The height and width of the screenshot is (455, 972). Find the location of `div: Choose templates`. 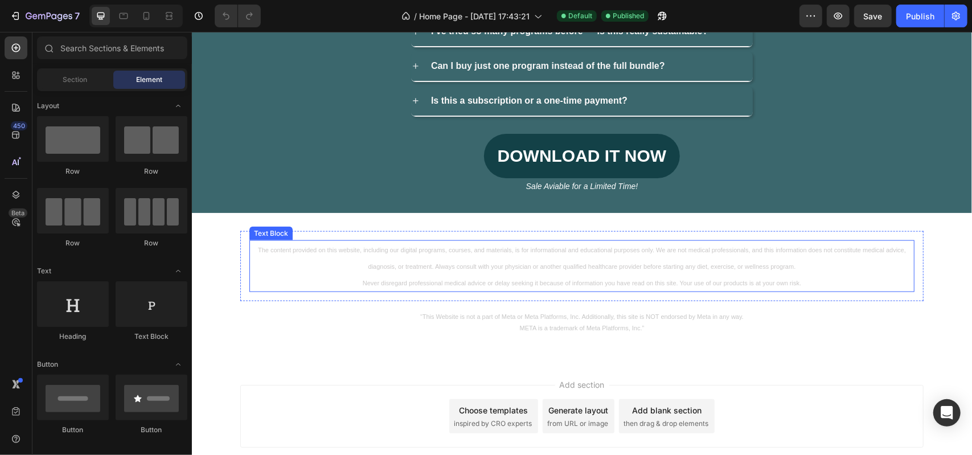

div: Choose templates is located at coordinates (302, 378).